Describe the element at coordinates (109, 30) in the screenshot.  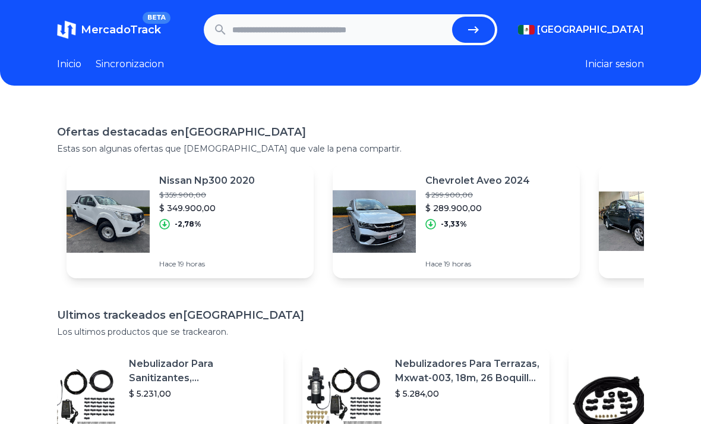
I see `a: MercadoTrackBETA` at that location.